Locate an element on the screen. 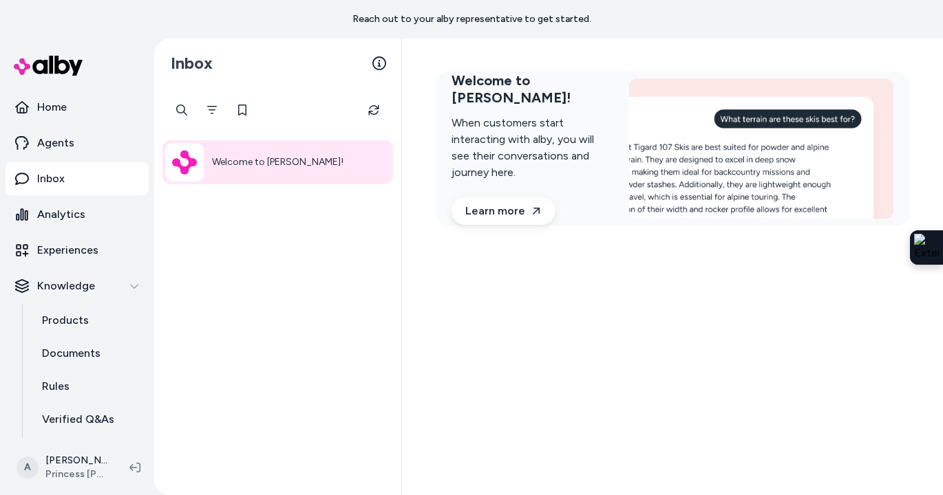 The height and width of the screenshot is (495, 943). button: Knowledge is located at coordinates (77, 286).